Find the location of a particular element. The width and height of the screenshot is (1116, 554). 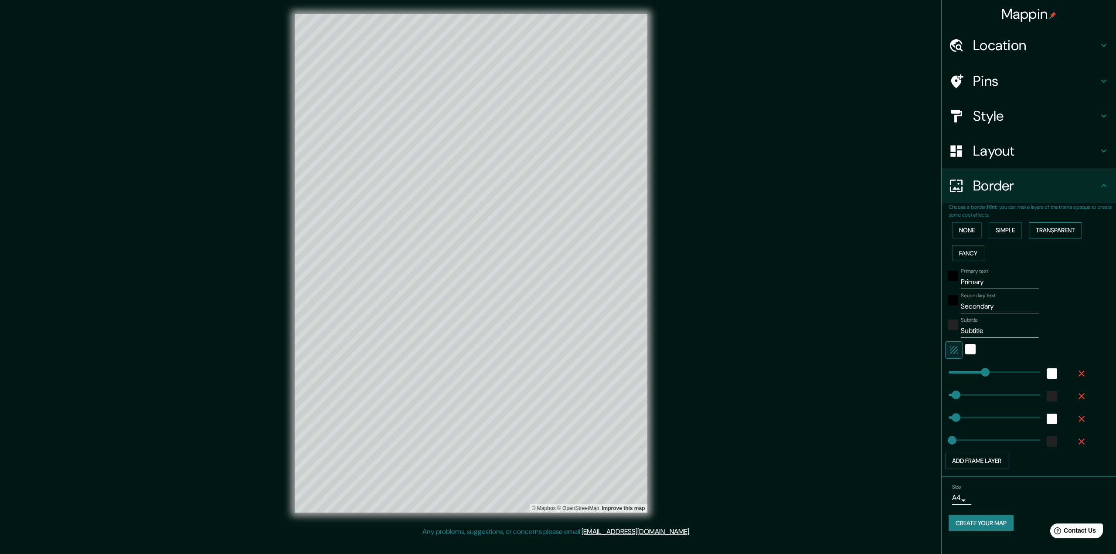

button: Create your map is located at coordinates (981, 523).